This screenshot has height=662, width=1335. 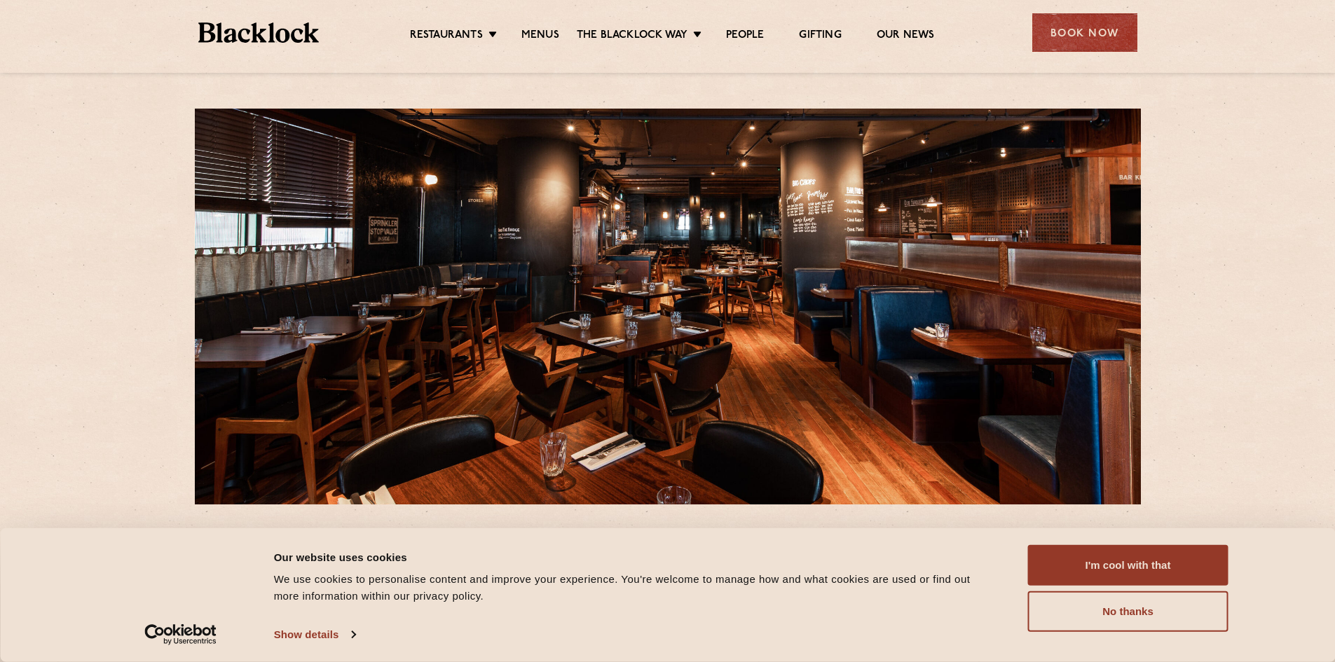 I want to click on div: Our website uses cookies, so click(x=635, y=557).